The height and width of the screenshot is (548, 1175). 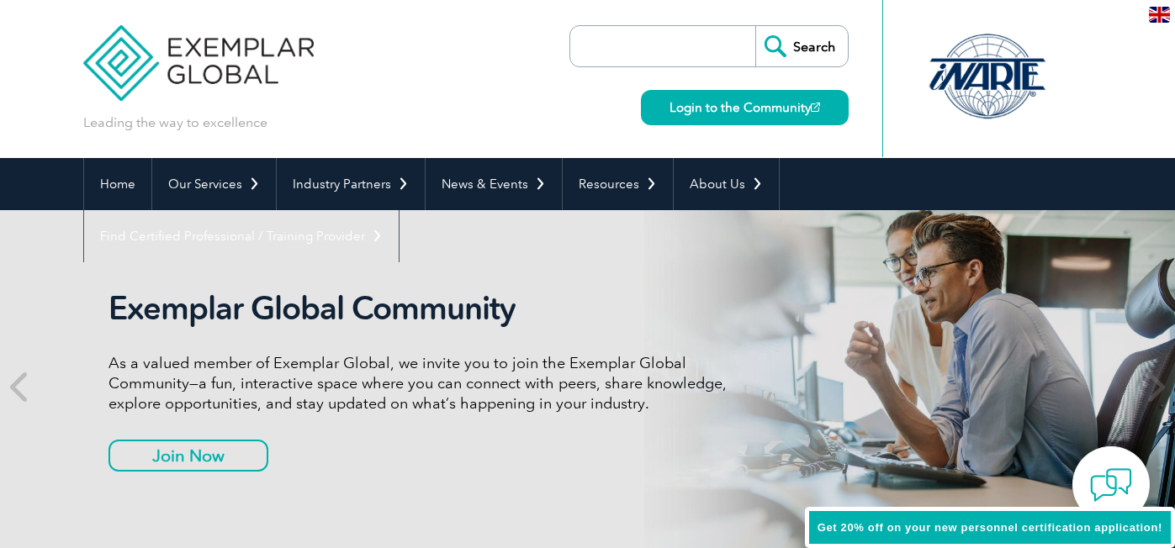 What do you see at coordinates (424, 383) in the screenshot?
I see `p: As a valued member of Exemplar Global, we invite you to join the Exemplar Global Community—a fun,...` at bounding box center [424, 383].